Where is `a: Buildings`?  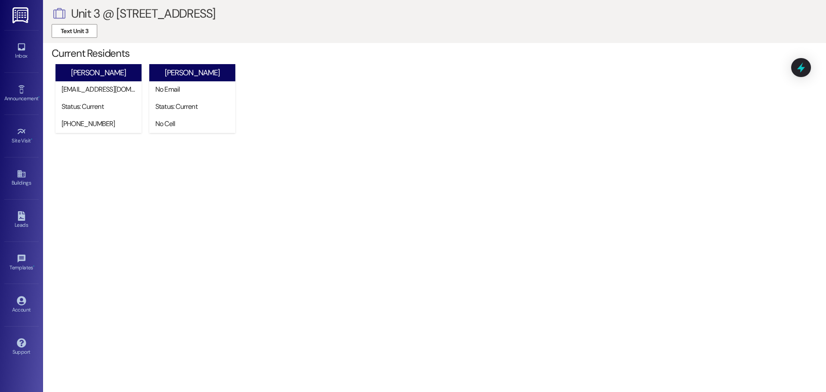
a: Buildings is located at coordinates (22, 178).